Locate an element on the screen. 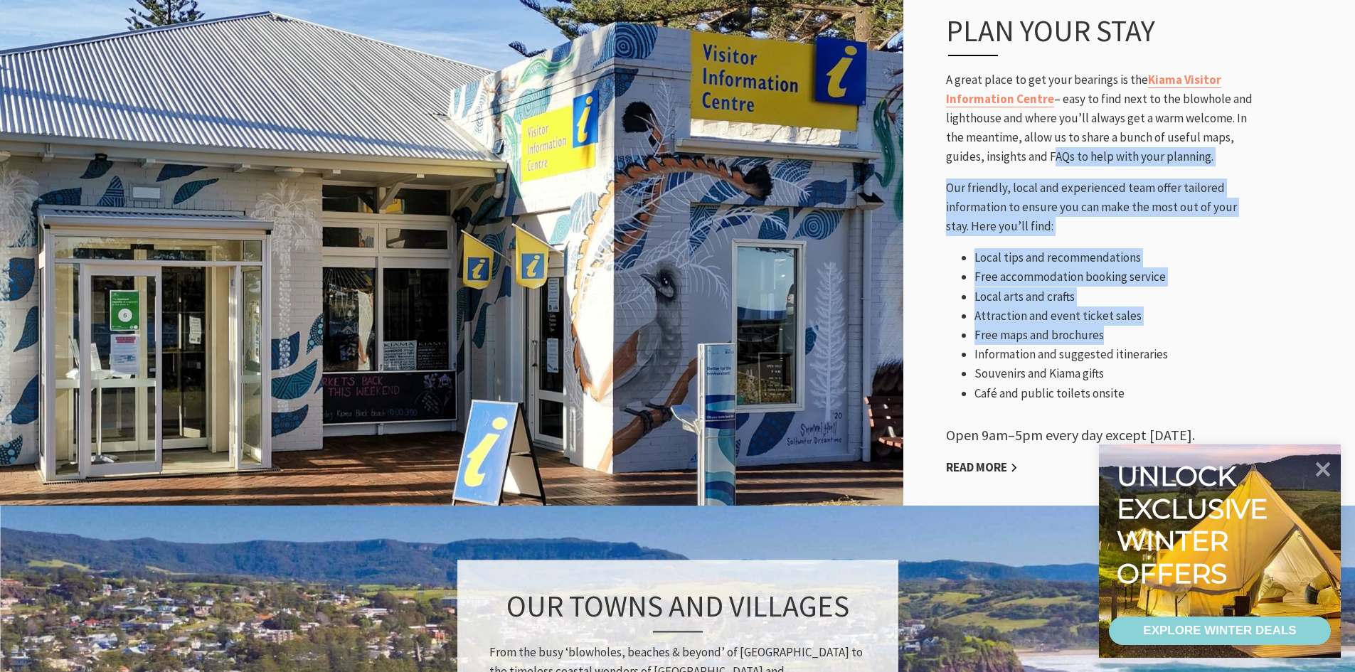 This screenshot has height=672, width=1355. span: A great place to get your bearings is the – easy to find next to the blowhole and lighthouse and ... is located at coordinates (1099, 118).